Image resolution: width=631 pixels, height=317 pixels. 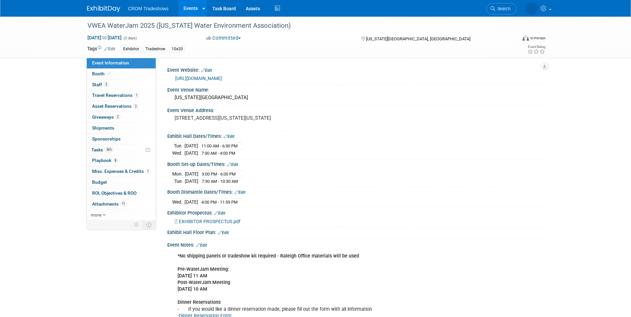 What do you see at coordinates (121, 85) in the screenshot?
I see `a: Staff3` at bounding box center [121, 85].